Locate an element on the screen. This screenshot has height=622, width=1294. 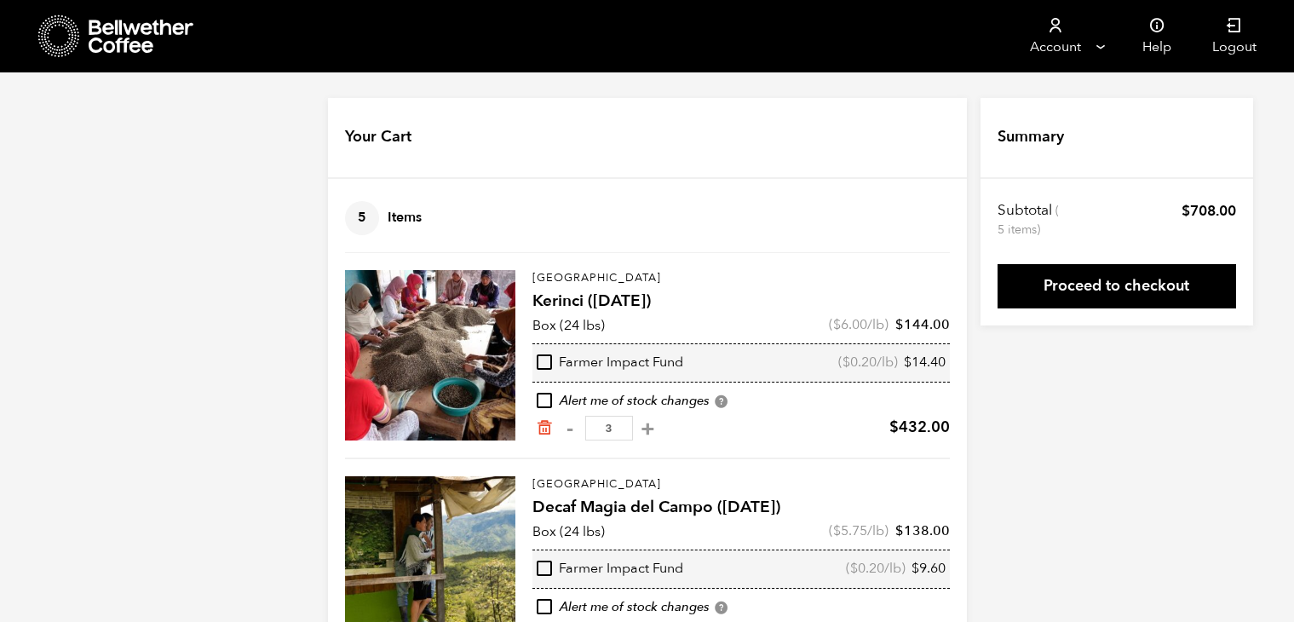
bdi: 6.00 is located at coordinates (850, 325).